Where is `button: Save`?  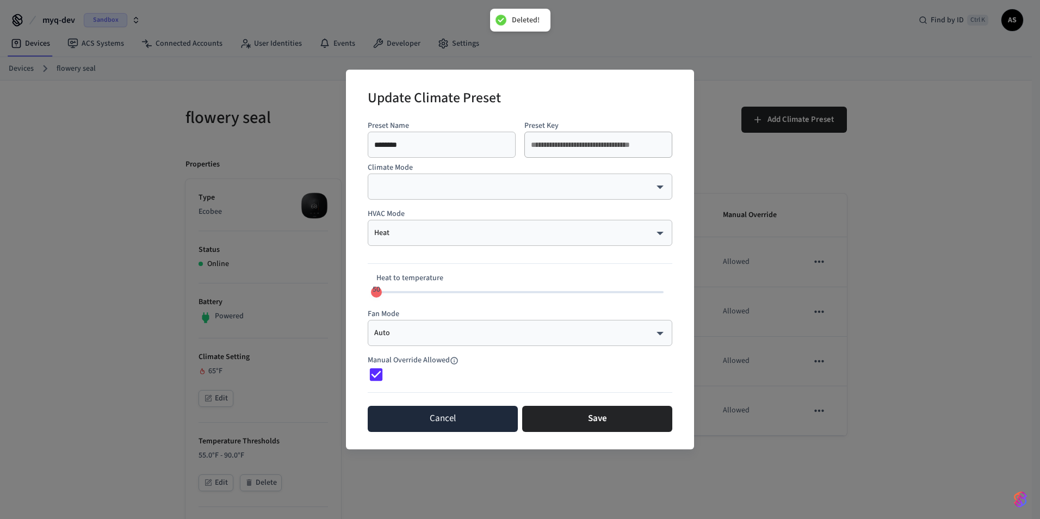 button: Save is located at coordinates (597, 419).